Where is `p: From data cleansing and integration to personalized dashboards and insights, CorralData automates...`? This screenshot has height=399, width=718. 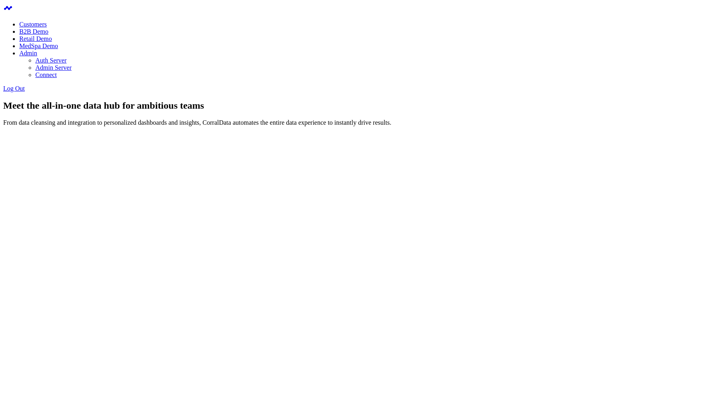
p: From data cleansing and integration to personalized dashboards and insights, CorralData automates... is located at coordinates (359, 123).